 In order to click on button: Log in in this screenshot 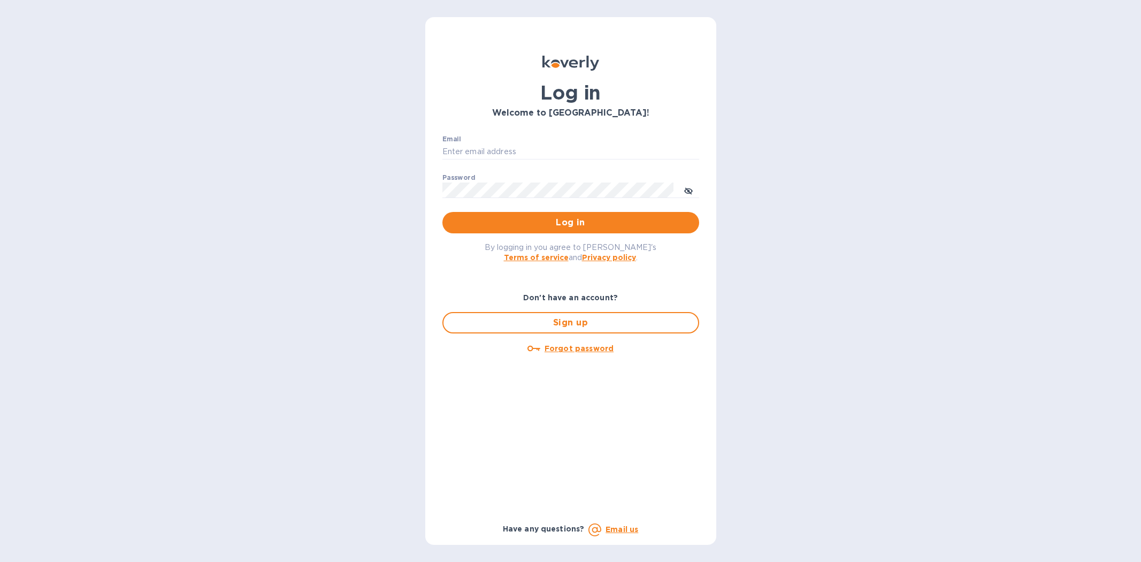, I will do `click(571, 223)`.